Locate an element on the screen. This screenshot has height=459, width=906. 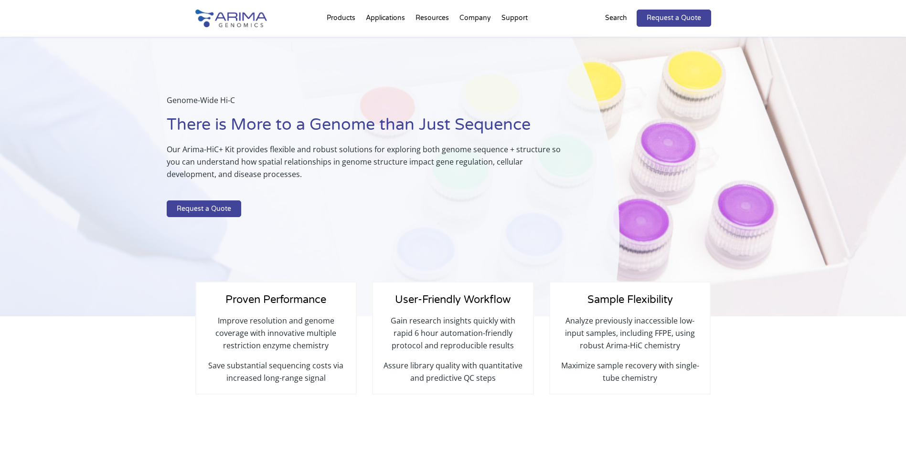
p: Analyze previously inaccessible low-input samples, including FFPE, using robust Arima-HiC chemistry is located at coordinates (630, 337).